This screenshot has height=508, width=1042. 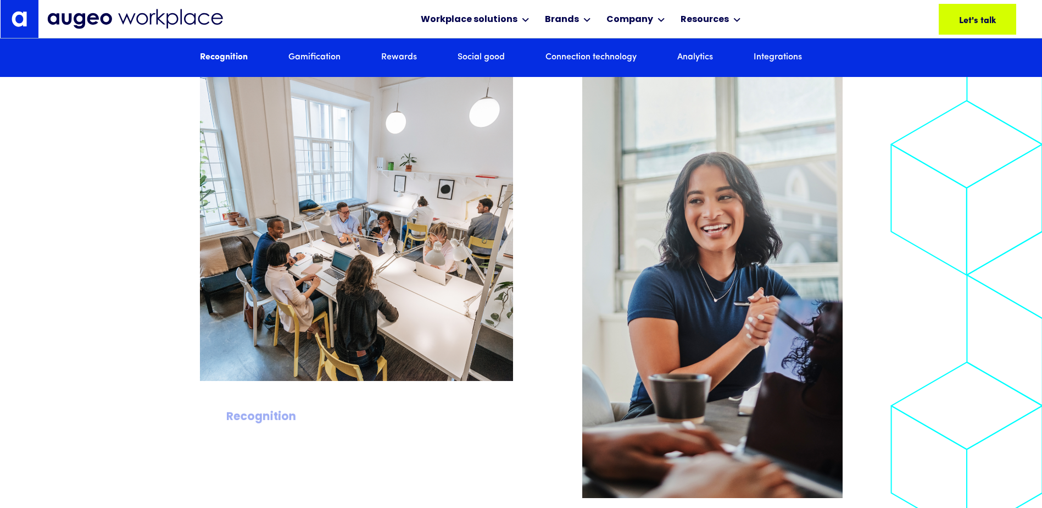 What do you see at coordinates (135, 19) in the screenshot?
I see `img: Augeo Workplace business unit full logo in mignight blue.` at bounding box center [135, 19].